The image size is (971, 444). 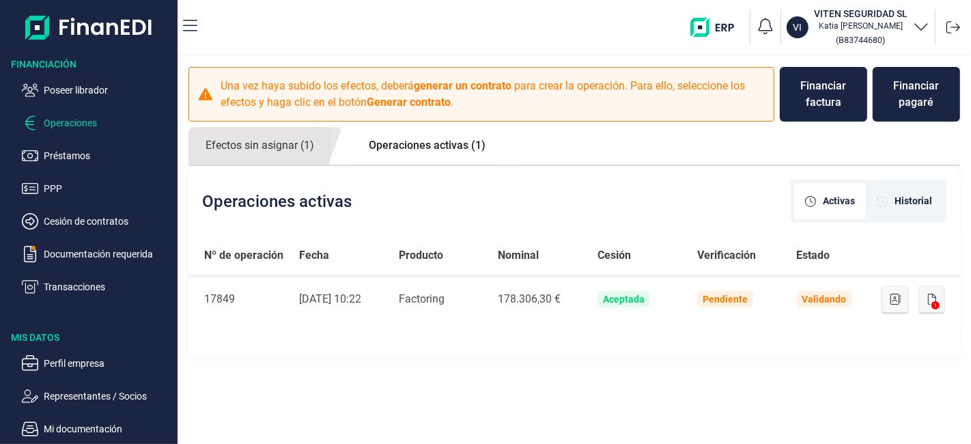 I want to click on small: Copiar cif, so click(x=861, y=40).